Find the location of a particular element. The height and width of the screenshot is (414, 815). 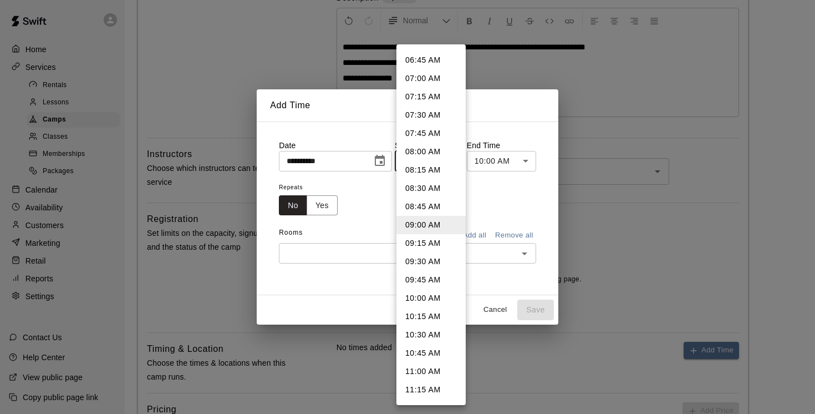

li: 07:00 AM is located at coordinates (431, 78).